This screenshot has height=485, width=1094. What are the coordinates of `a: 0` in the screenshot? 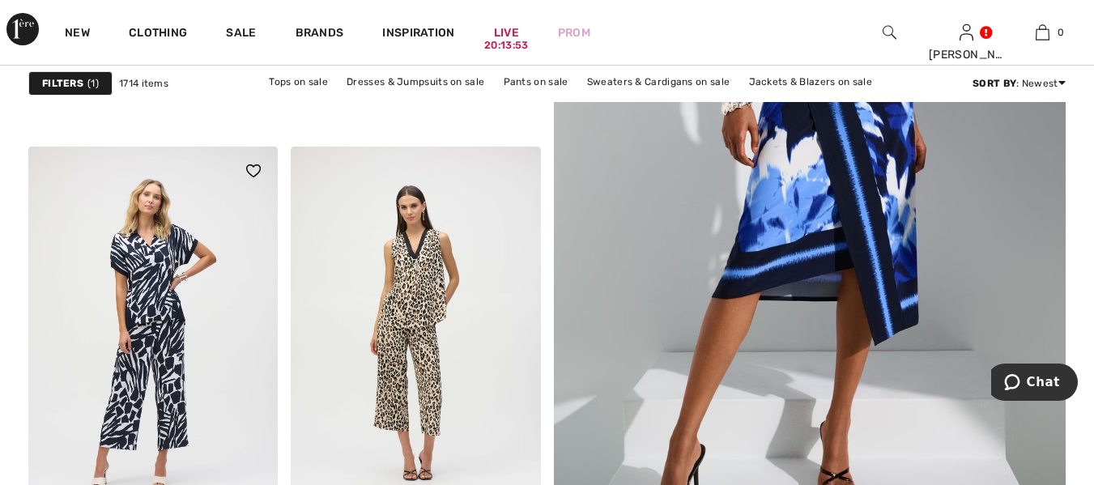 It's located at (1043, 32).